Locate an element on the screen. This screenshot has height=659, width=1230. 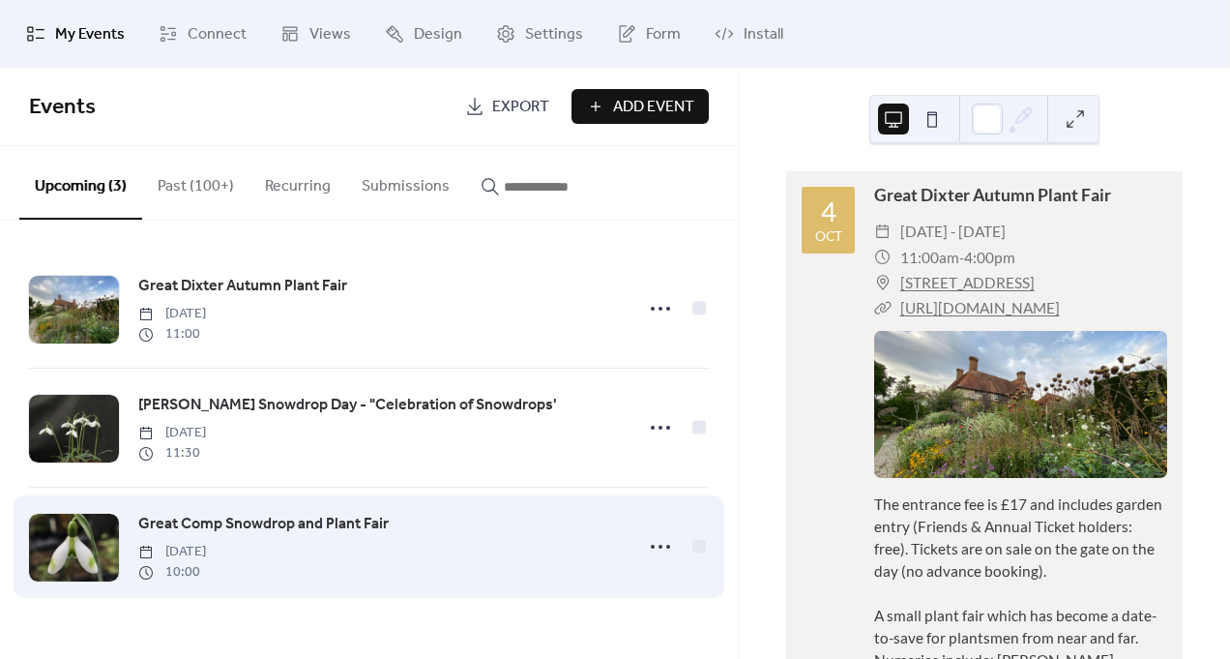
span: Add Event is located at coordinates (654, 107).